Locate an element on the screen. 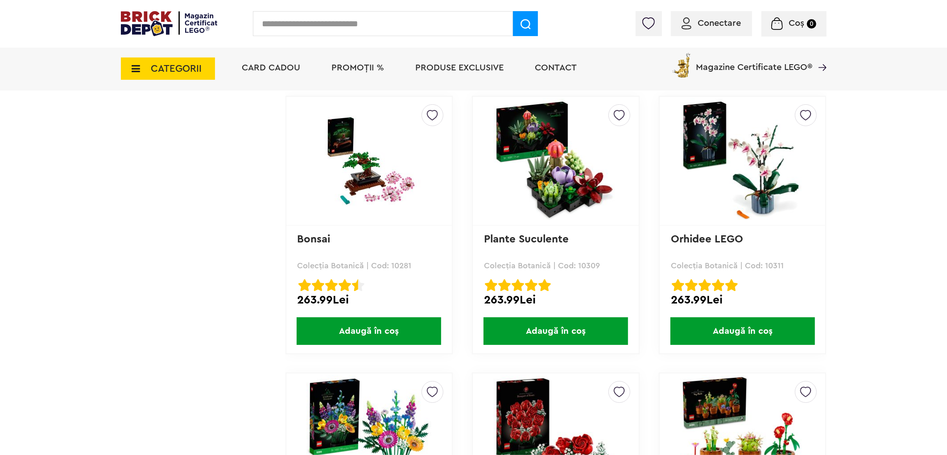 The height and width of the screenshot is (455, 947). a: Contact is located at coordinates (556, 68).